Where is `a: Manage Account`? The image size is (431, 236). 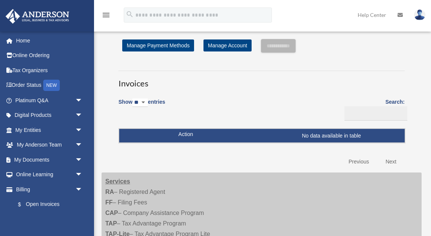 a: Manage Account is located at coordinates (228, 46).